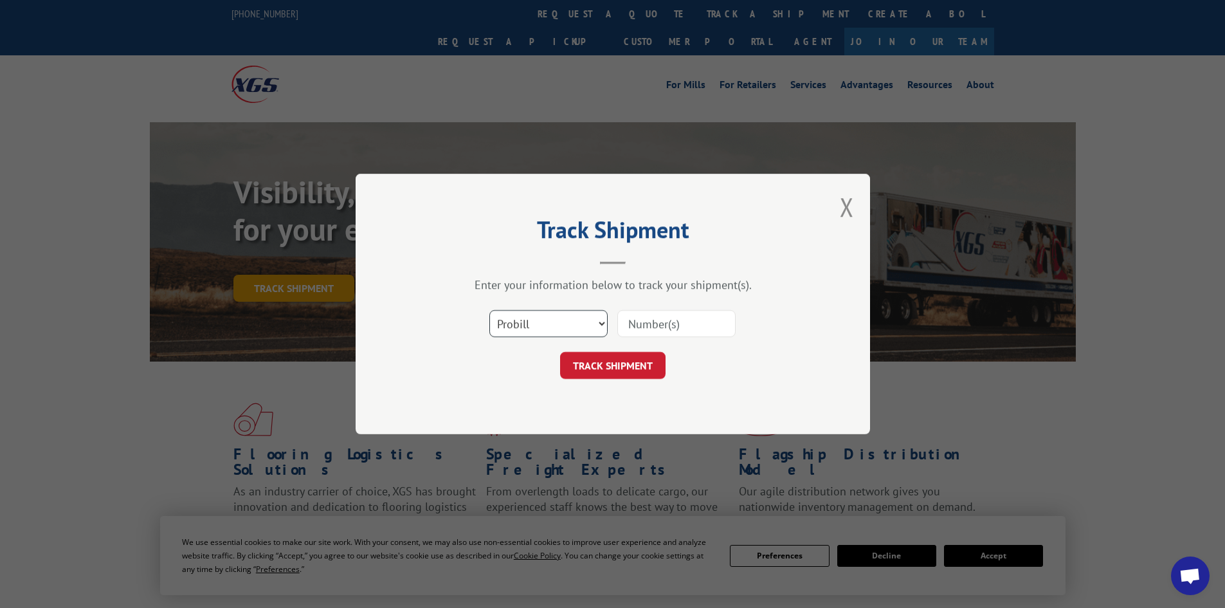 This screenshot has width=1225, height=608. What do you see at coordinates (613, 233) in the screenshot?
I see `h2: Track Shipment` at bounding box center [613, 233].